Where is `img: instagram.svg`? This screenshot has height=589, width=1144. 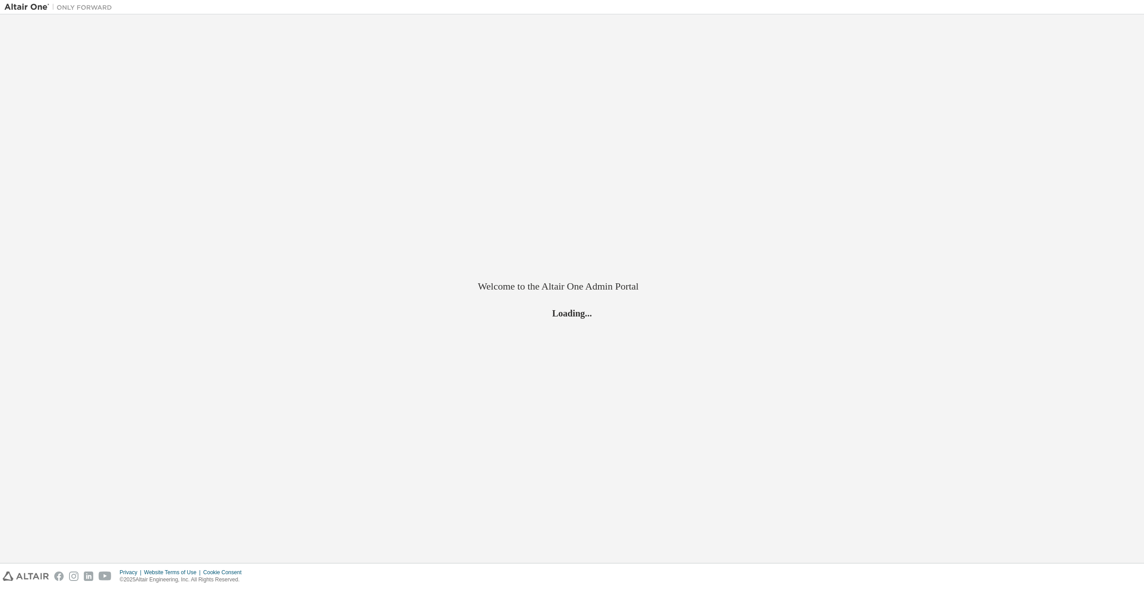
img: instagram.svg is located at coordinates (74, 576).